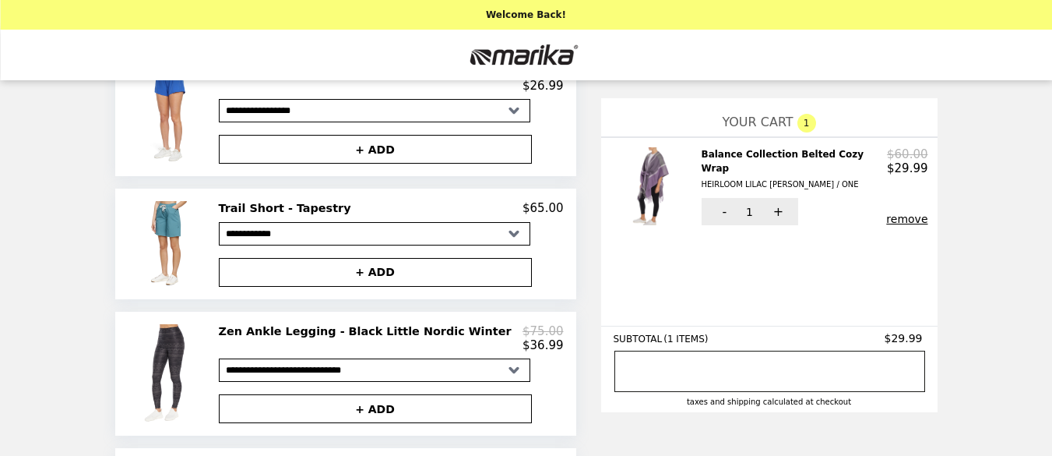  Describe the element at coordinates (171, 243) in the screenshot. I see `img: Trail Short - Tapestry` at that location.